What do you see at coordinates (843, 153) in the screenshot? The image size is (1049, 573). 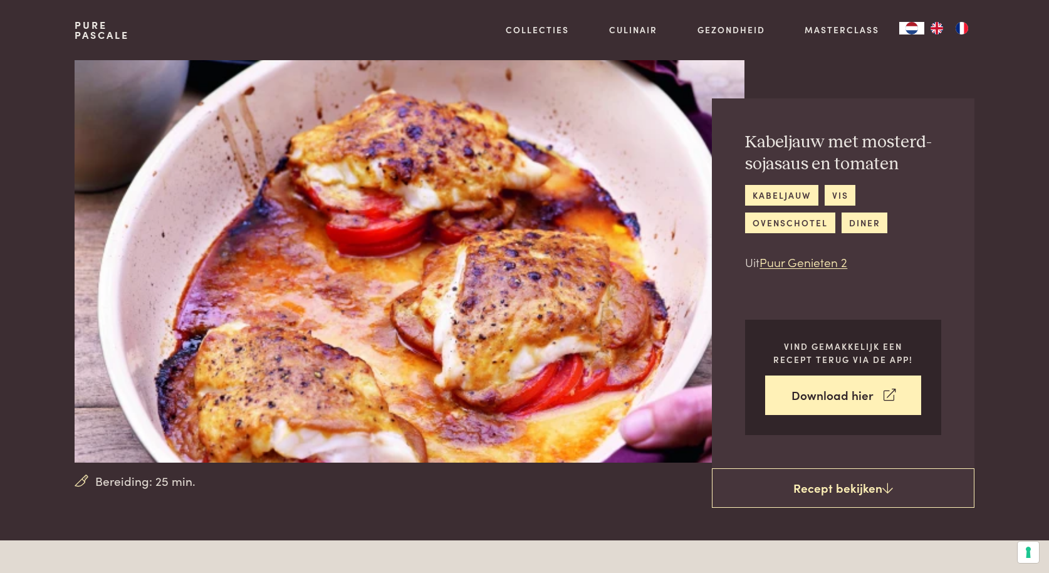 I see `h2: Kabeljauw met mosterd-sojasaus en tomaten` at bounding box center [843, 153].